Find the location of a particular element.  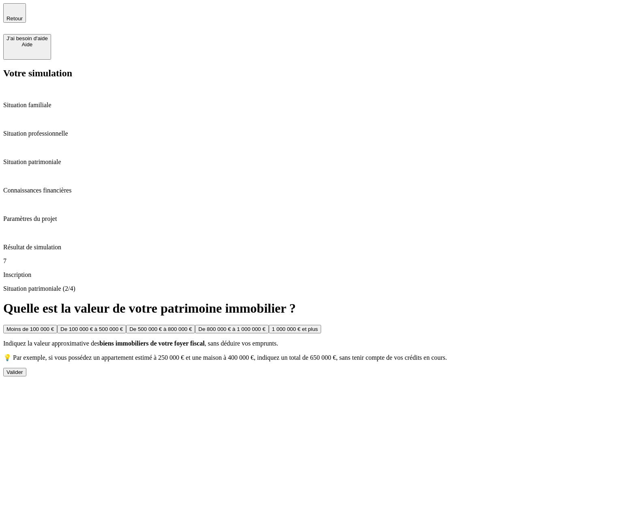

span: biens immobiliers de votre foyer fiscal is located at coordinates (152, 343).